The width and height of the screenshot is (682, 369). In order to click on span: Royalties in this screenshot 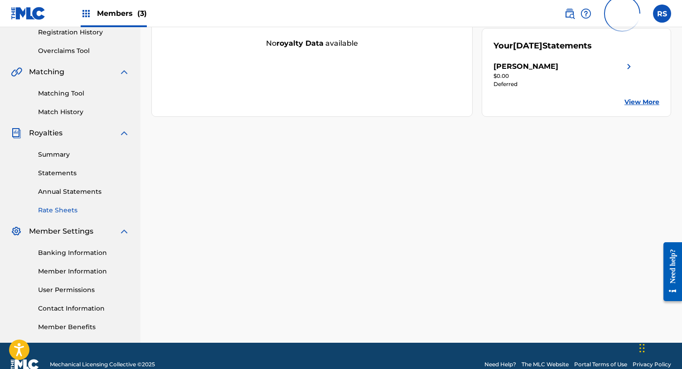, I will do `click(46, 133)`.